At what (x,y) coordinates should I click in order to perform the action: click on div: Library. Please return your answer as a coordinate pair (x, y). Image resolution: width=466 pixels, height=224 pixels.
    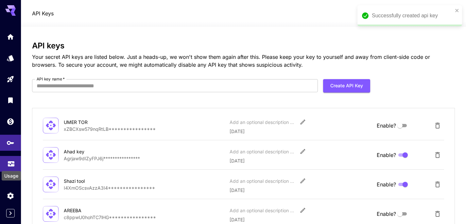
    Looking at the image, I should click on (10, 100).